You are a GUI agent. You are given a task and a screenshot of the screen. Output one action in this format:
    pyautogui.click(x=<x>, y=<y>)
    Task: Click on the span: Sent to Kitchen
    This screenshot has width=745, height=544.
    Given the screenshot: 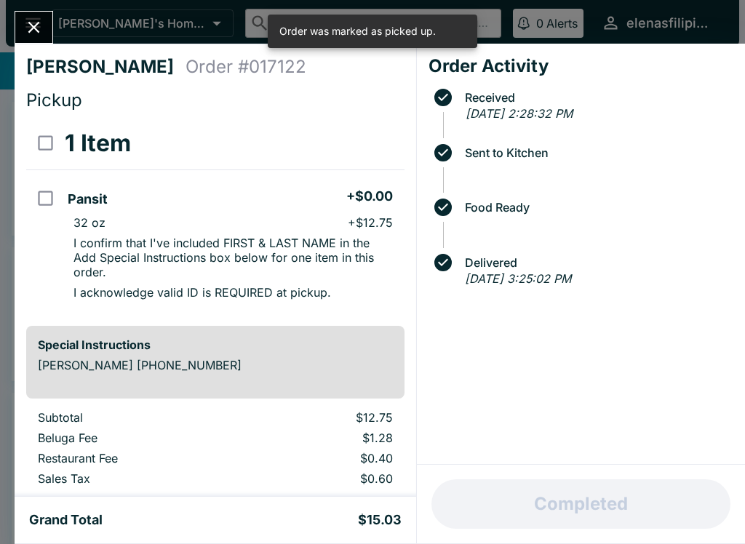 What is the action you would take?
    pyautogui.click(x=595, y=153)
    